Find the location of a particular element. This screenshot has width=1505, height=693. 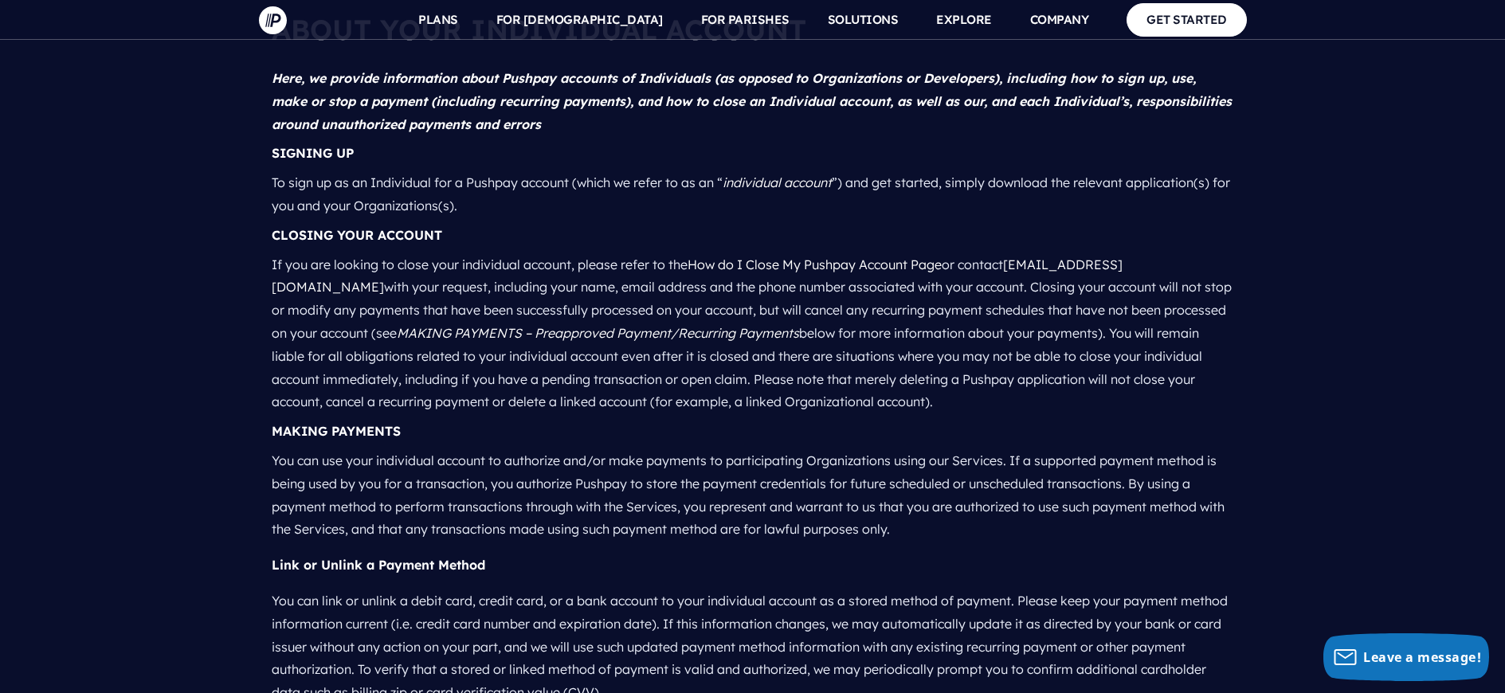

i: MAKING PAYMENTS – Preapproved Payment/Recurring Payments is located at coordinates (598, 333).